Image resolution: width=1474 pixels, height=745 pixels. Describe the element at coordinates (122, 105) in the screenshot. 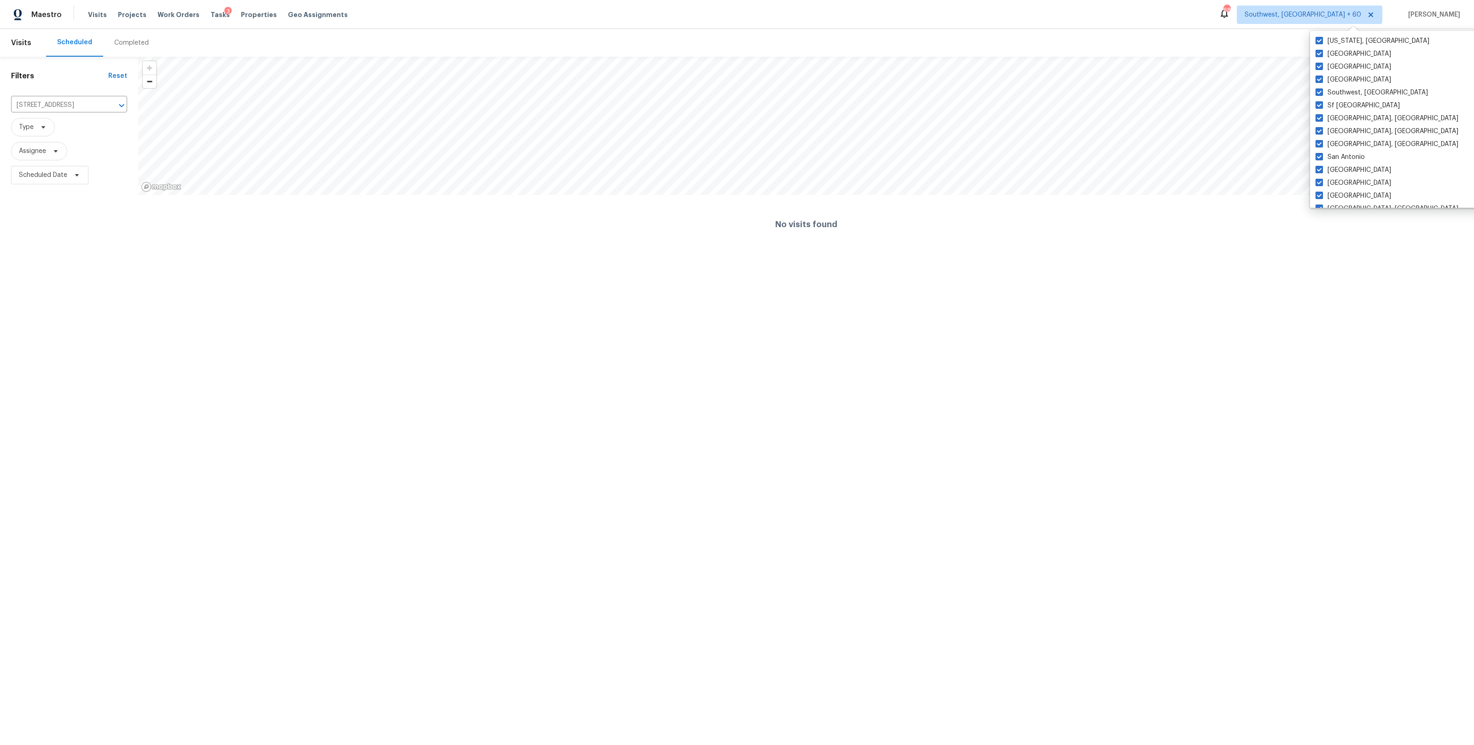

I see `button: Open` at that location.